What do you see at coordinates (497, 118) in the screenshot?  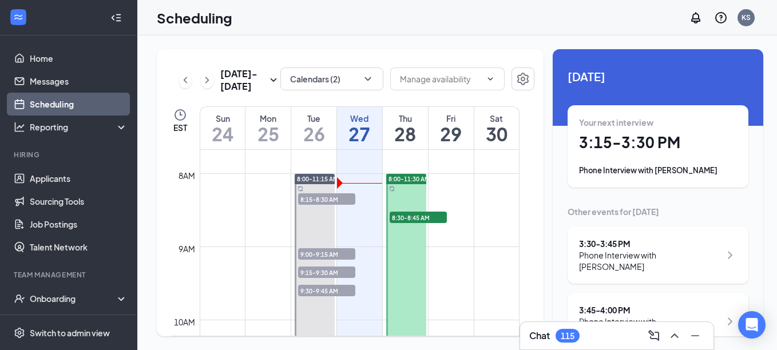 I see `div: Sat` at bounding box center [497, 118].